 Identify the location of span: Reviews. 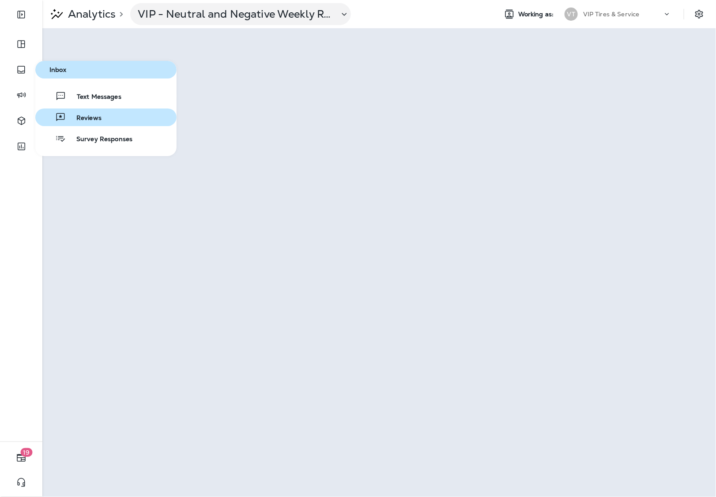
(83, 118).